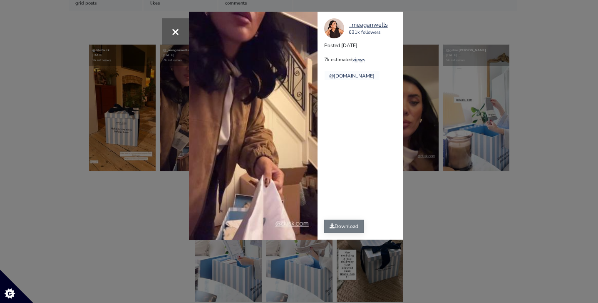 This screenshot has height=303, width=598. I want to click on p: 7k estimated, so click(363, 60).